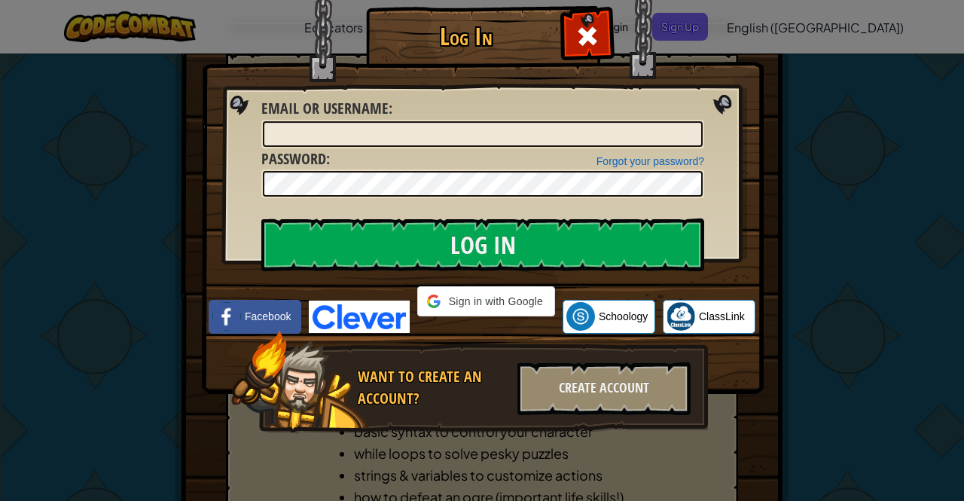 This screenshot has height=501, width=964. Describe the element at coordinates (604, 389) in the screenshot. I see `div: Create Account` at that location.